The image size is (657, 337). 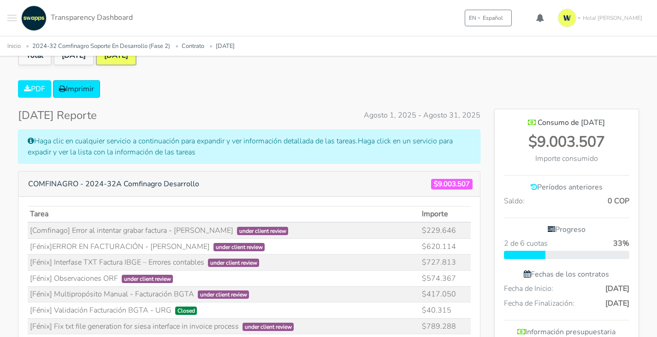 I want to click on td: $574.367, so click(x=445, y=278).